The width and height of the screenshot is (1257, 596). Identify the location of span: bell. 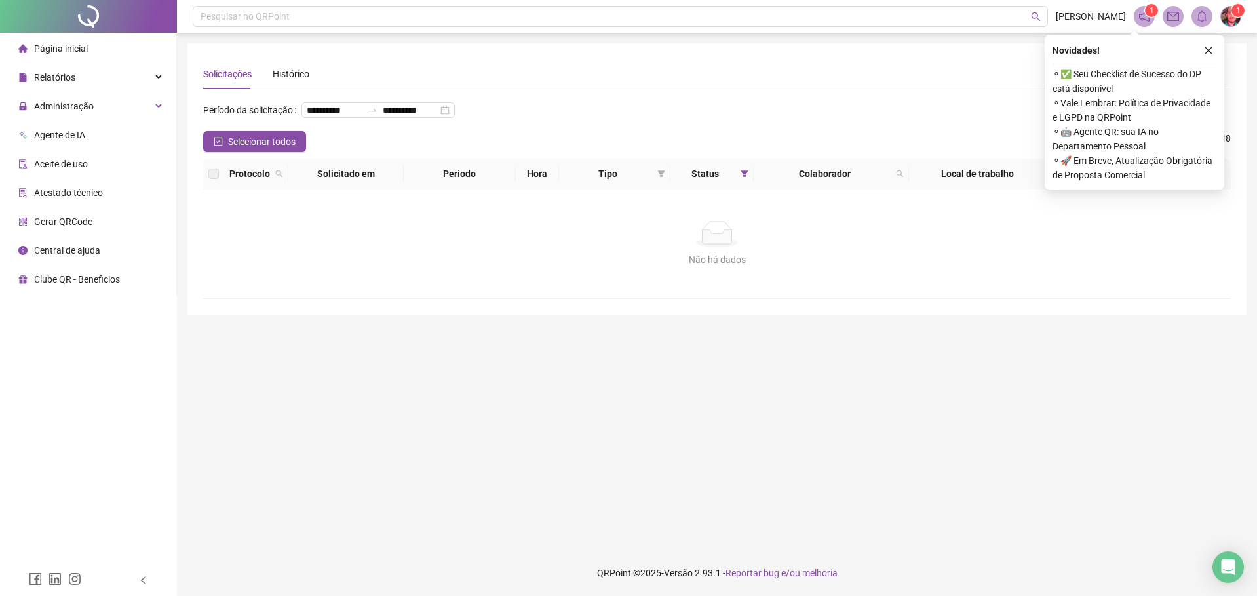
(1202, 16).